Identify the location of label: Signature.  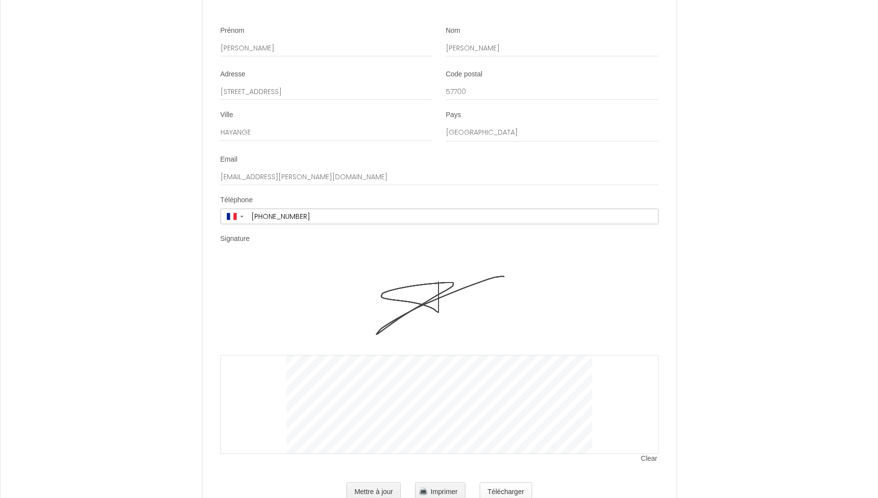
(235, 239).